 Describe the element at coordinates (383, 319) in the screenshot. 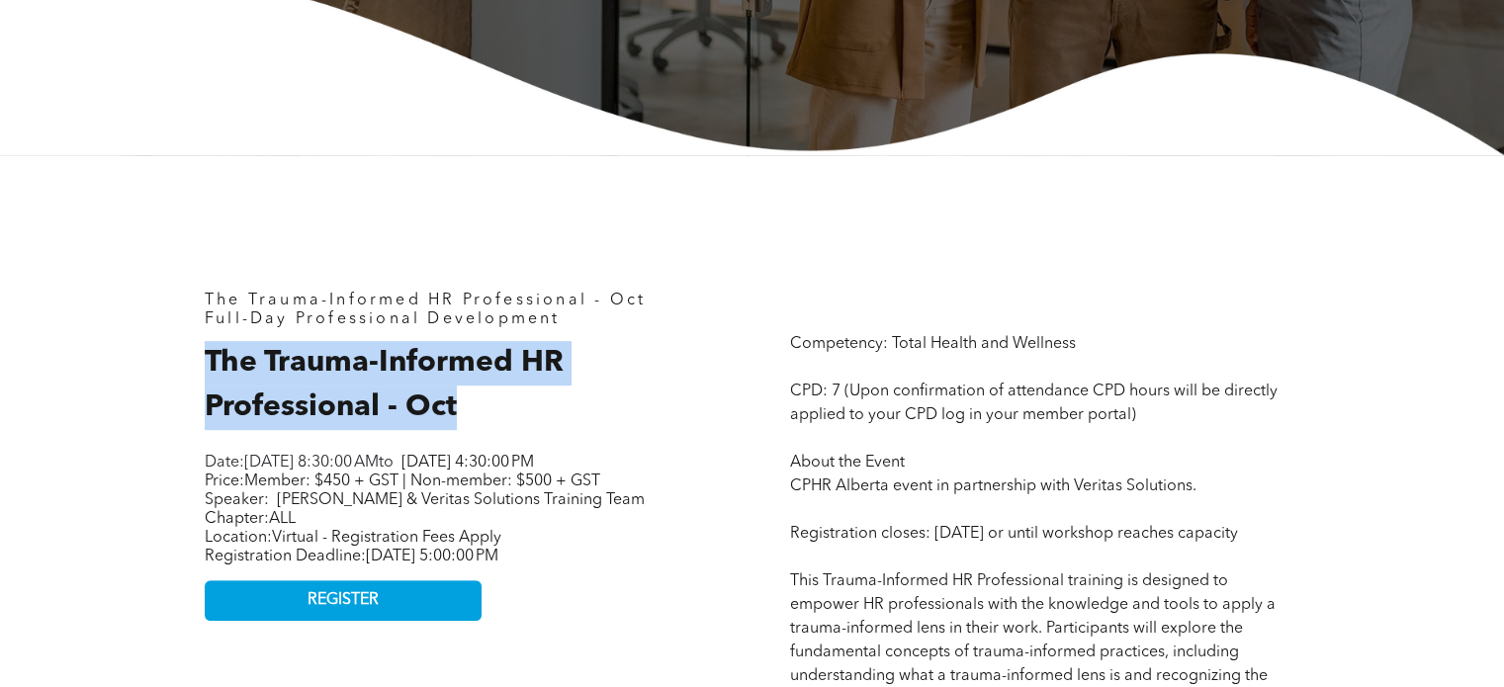

I see `span: Full-Day Professional Development` at that location.